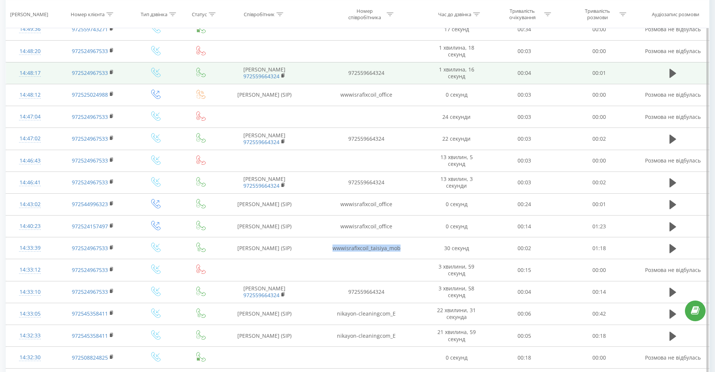 The height and width of the screenshot is (372, 715). I want to click on td: 22 секунди, so click(457, 139).